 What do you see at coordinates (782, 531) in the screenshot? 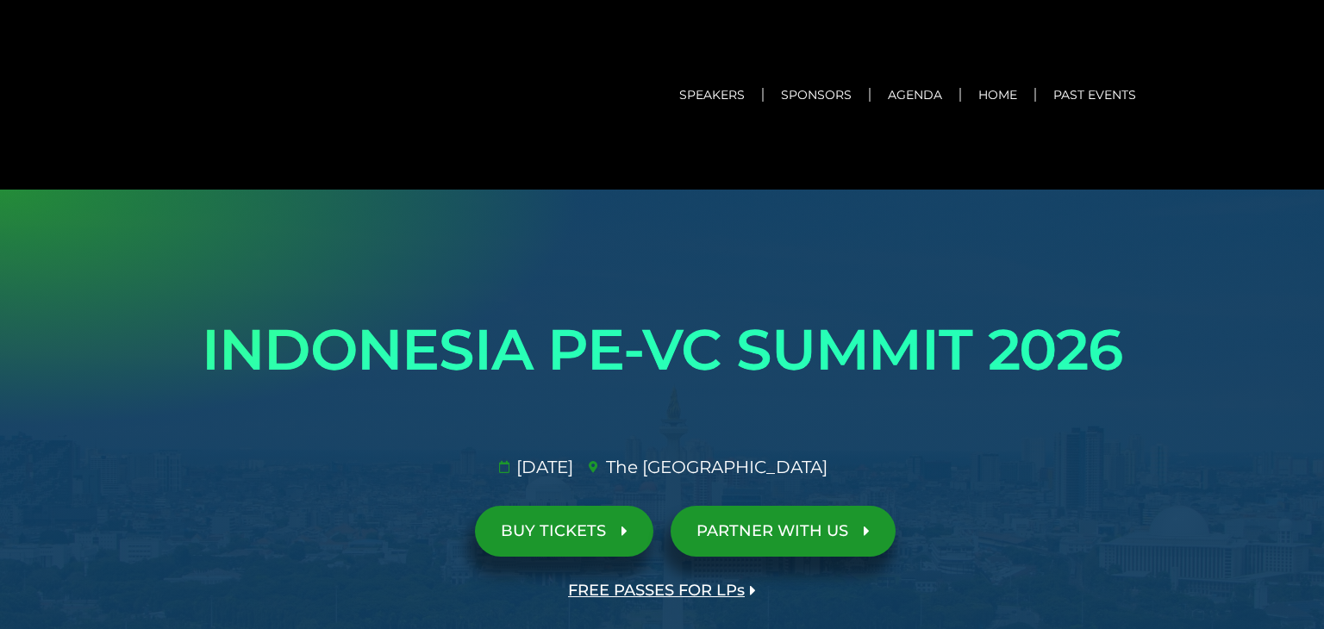
I see `a: PARTNER WITH US` at bounding box center [782, 531].